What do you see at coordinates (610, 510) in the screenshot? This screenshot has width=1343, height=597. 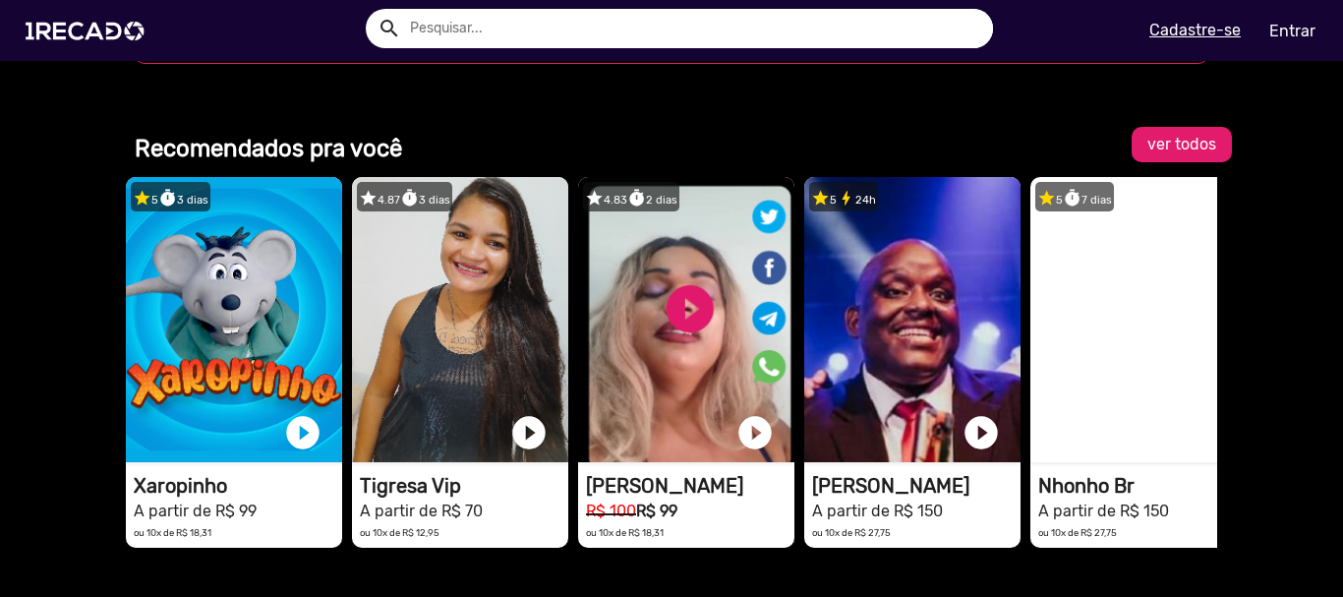 I see `small: R$ 100` at bounding box center [610, 510].